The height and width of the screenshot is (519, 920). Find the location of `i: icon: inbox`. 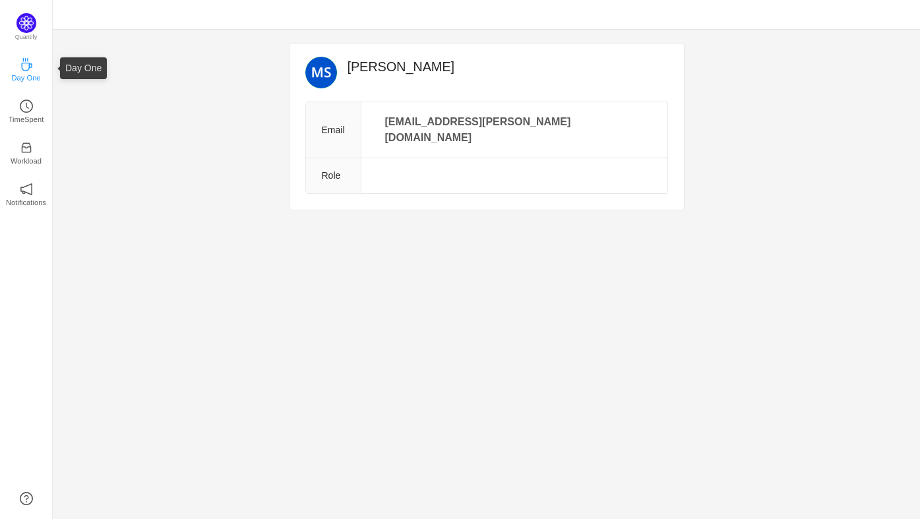

i: icon: inbox is located at coordinates (26, 148).